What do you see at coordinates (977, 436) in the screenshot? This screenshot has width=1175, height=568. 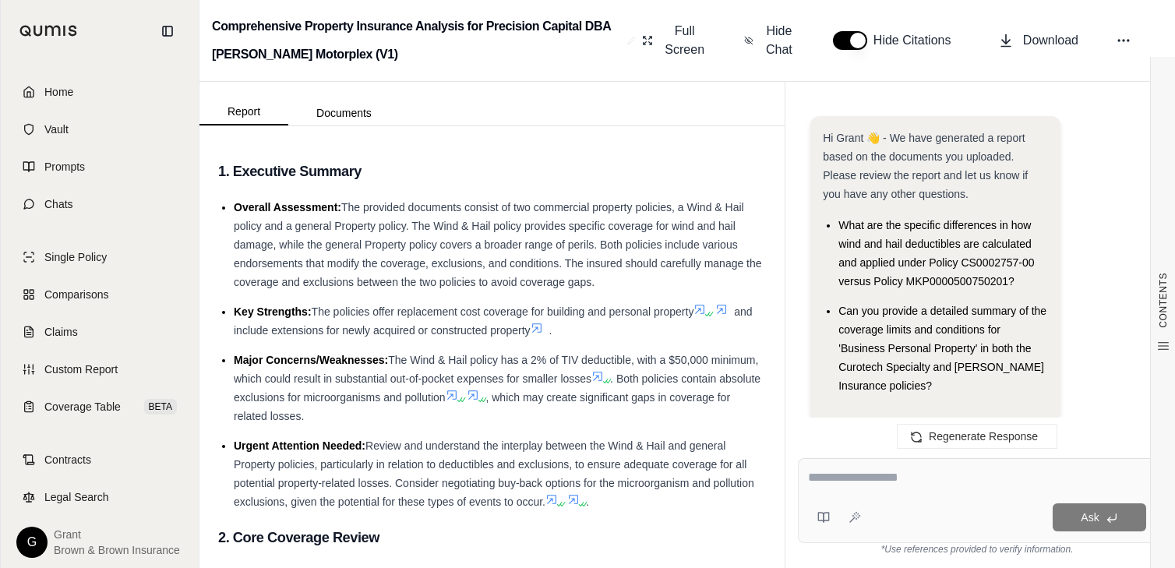 I see `button: Regenerate Response` at bounding box center [977, 436].